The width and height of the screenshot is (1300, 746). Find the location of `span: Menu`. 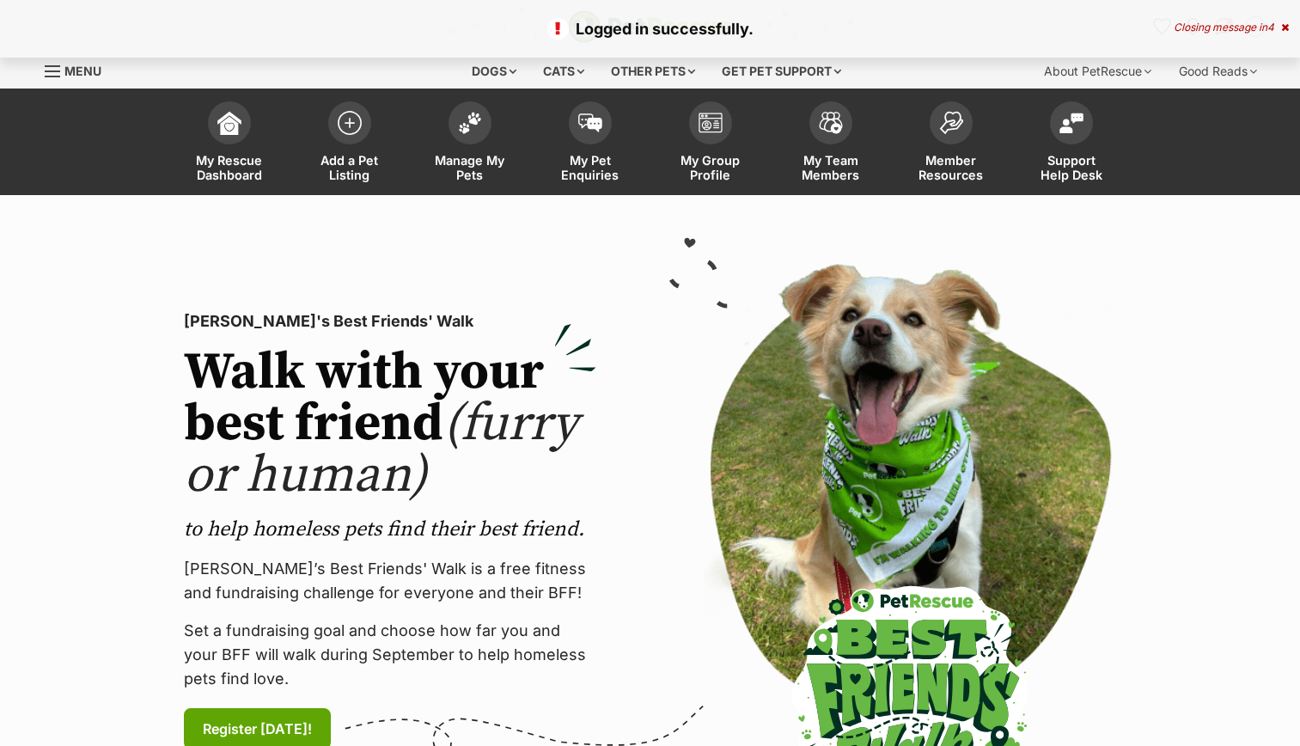

span: Menu is located at coordinates (82, 70).